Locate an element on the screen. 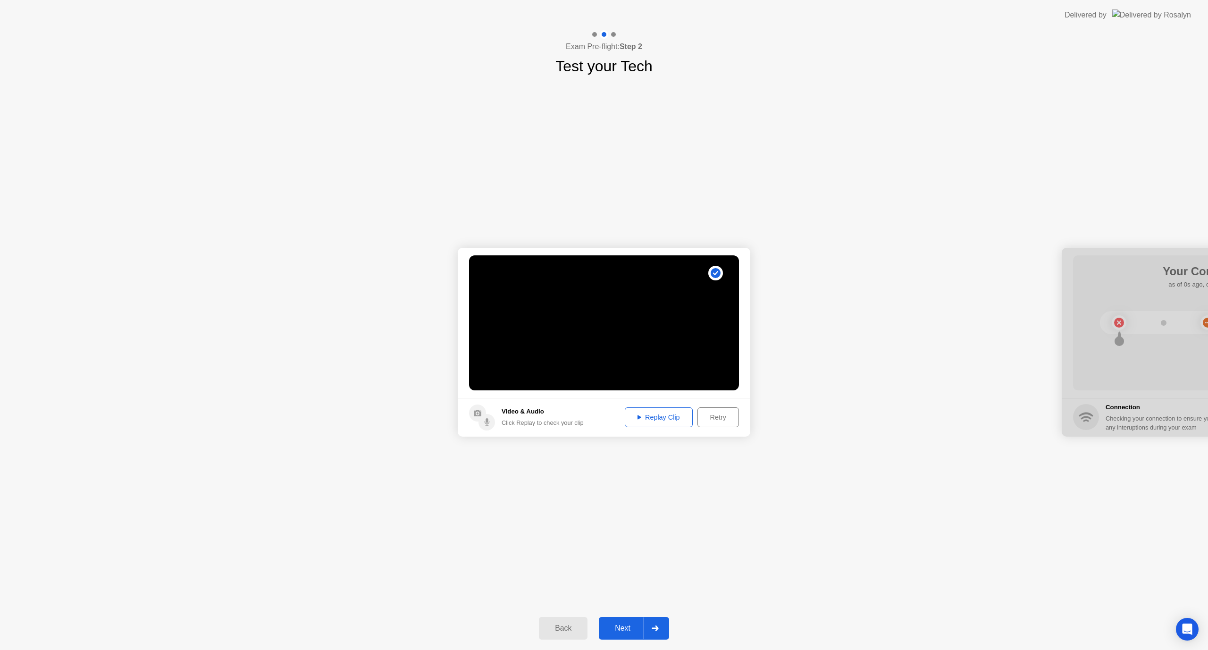 This screenshot has width=1208, height=650. button: Retry is located at coordinates (718, 417).